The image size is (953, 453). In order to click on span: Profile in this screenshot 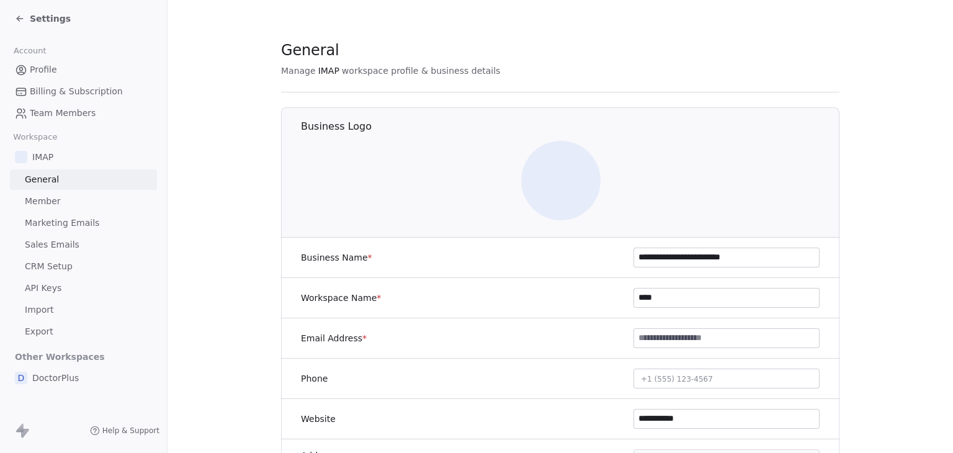, I will do `click(43, 69)`.